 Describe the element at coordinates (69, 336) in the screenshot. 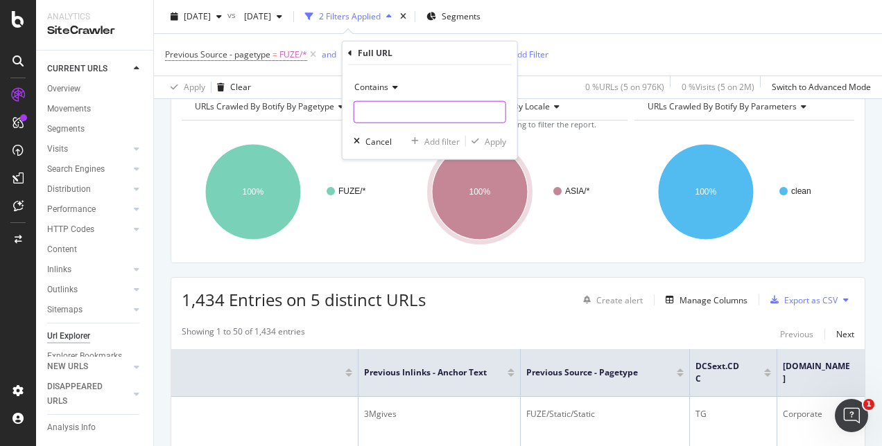

I see `div: Url Explorer` at that location.